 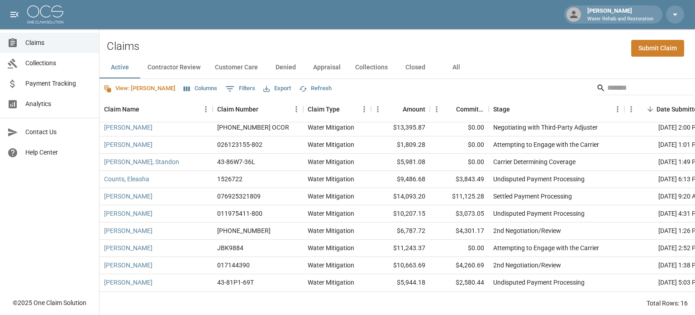 What do you see at coordinates (401, 128) in the screenshot?
I see `div: $13,395.87` at bounding box center [401, 128].